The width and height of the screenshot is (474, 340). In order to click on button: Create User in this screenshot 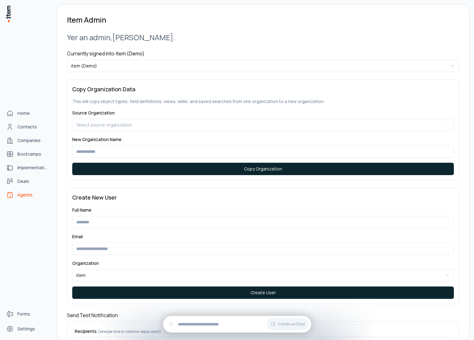, I will do `click(263, 293)`.